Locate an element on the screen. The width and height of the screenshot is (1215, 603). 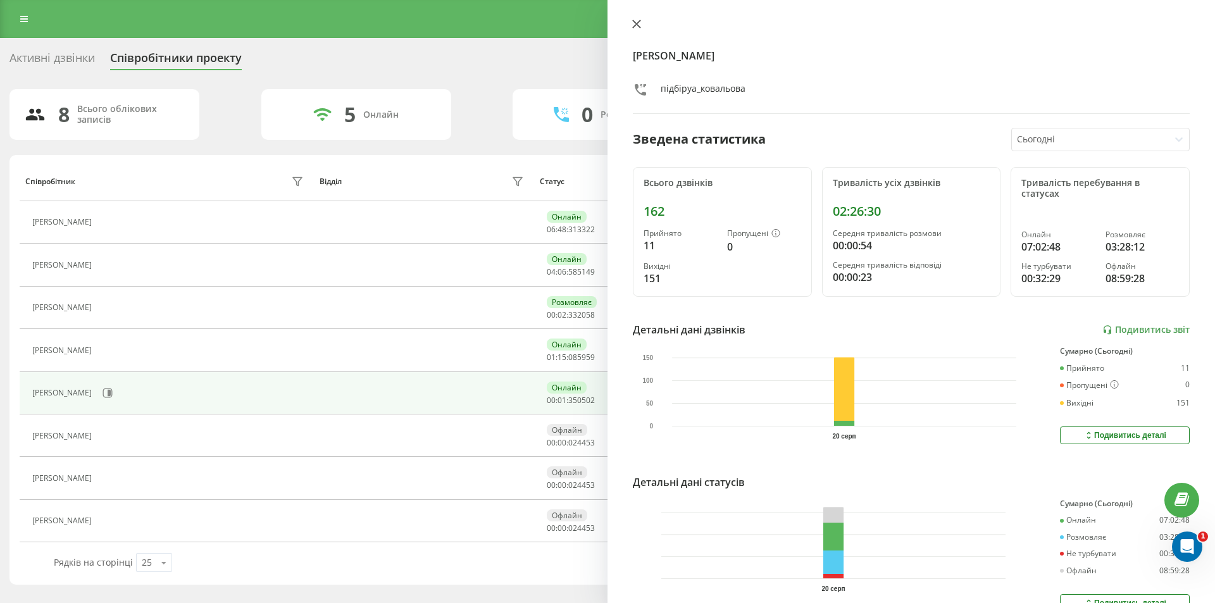
font: 5 is located at coordinates (350, 114).